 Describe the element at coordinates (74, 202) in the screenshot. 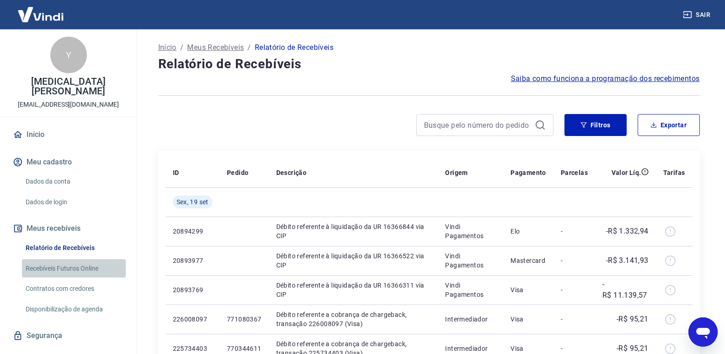

I see `a: Dados de login` at that location.